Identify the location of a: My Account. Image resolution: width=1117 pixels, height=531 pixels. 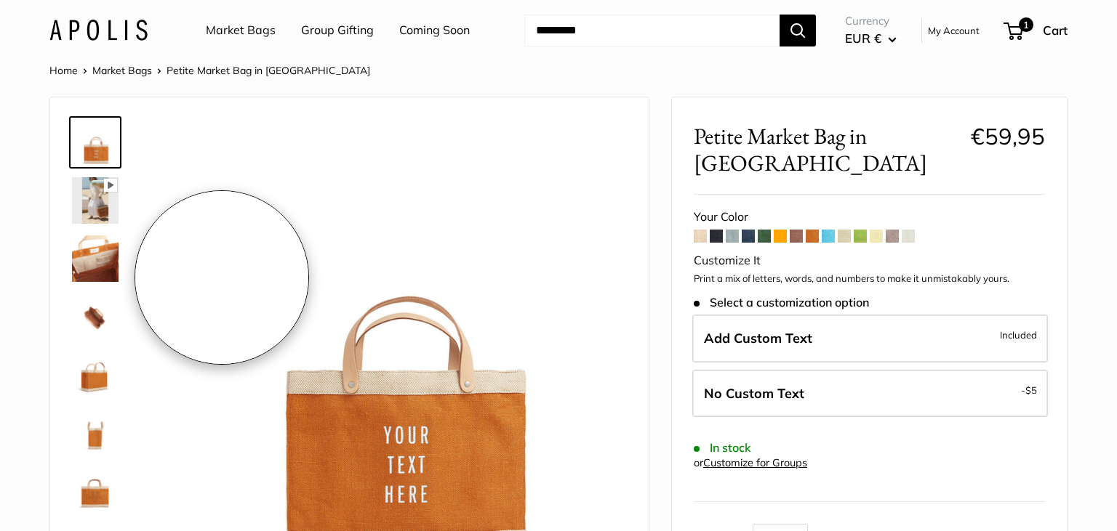
(953, 31).